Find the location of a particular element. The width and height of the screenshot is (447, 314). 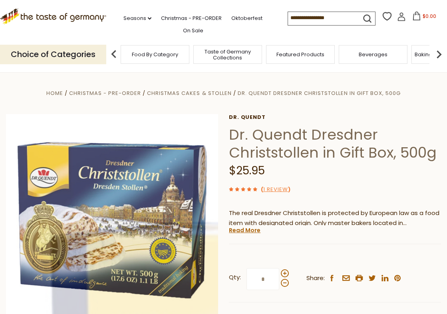

a: Christmas Cakes & Stollen is located at coordinates (189, 93).